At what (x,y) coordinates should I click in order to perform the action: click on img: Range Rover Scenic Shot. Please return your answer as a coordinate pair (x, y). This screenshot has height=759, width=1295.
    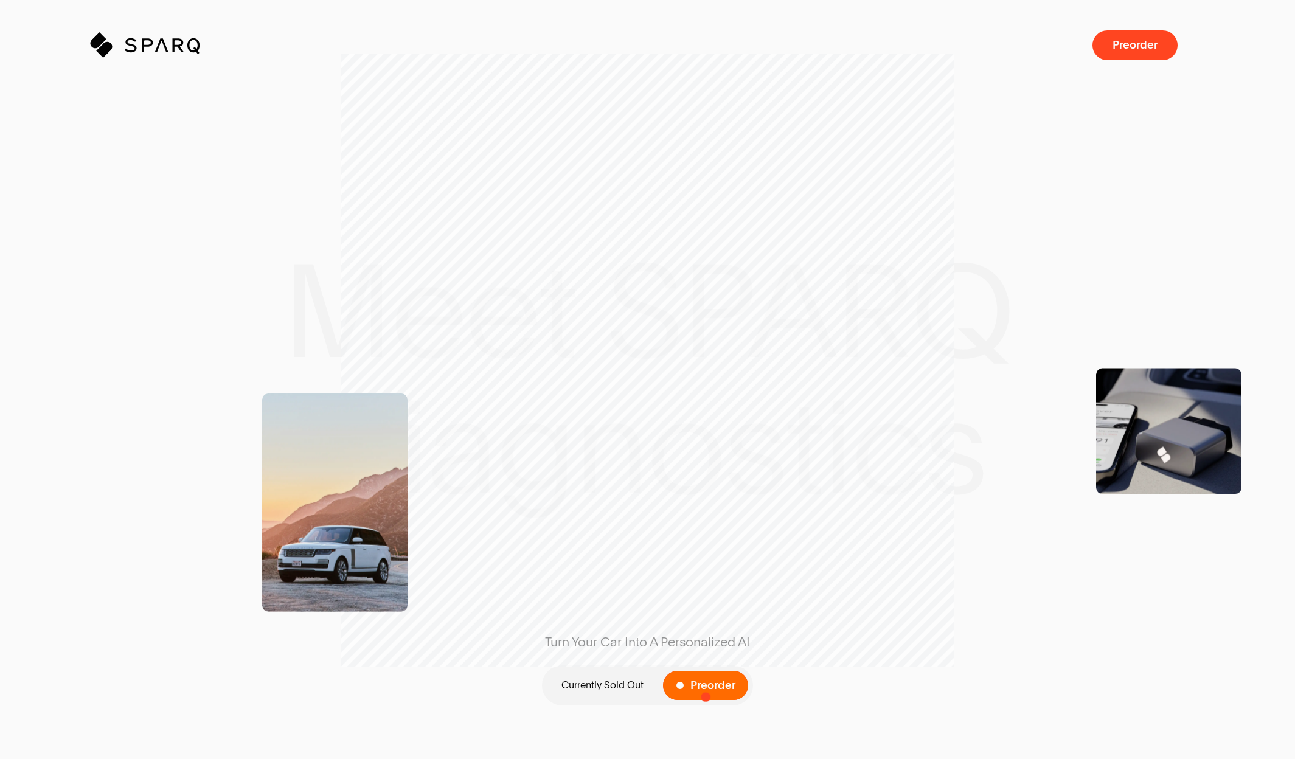
    Looking at the image, I should click on (334, 502).